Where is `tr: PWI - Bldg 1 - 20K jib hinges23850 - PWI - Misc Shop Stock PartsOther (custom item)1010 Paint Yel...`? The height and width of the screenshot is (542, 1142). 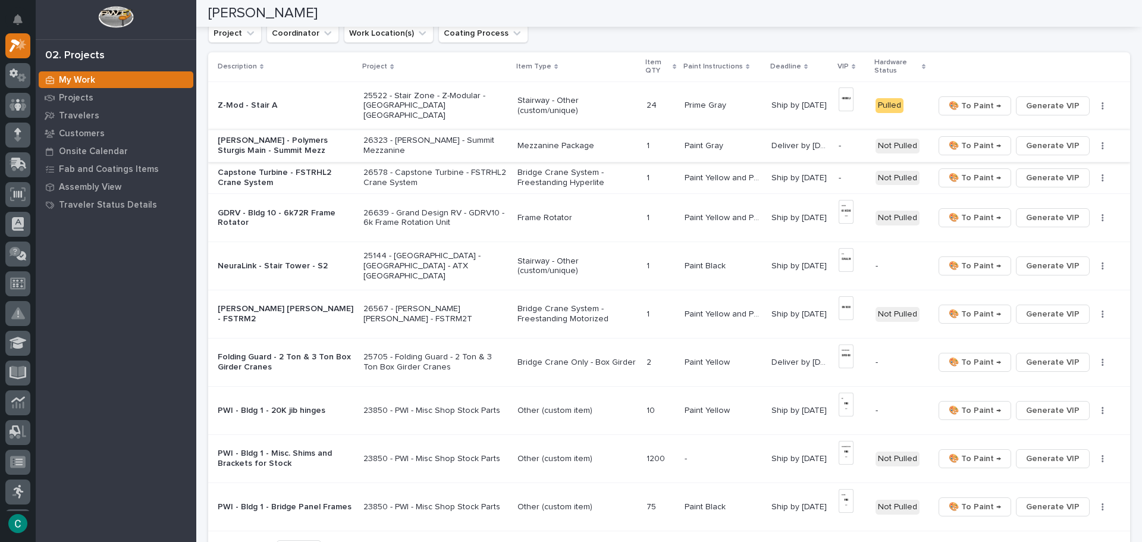 tr: PWI - Bldg 1 - 20K jib hinges23850 - PWI - Misc Shop Stock PartsOther (custom item)1010 Paint Yel... is located at coordinates (669, 410).